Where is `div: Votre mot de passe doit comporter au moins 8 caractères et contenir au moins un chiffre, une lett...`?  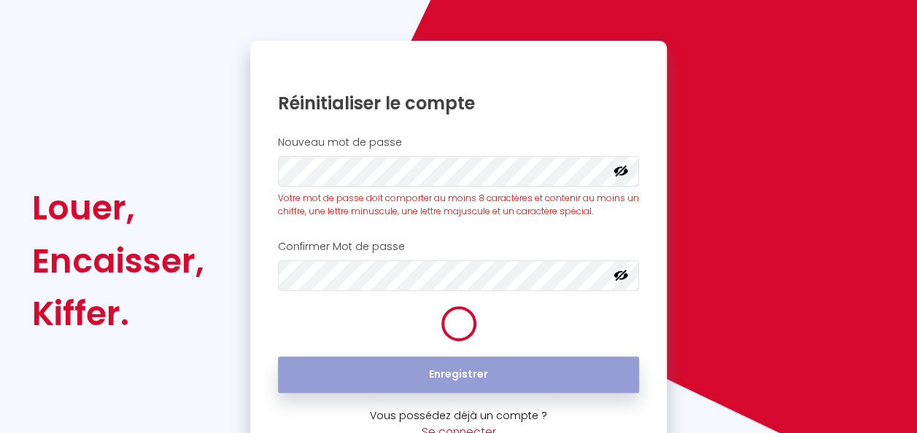
div: Votre mot de passe doit comporter au moins 8 caractères et contenir au moins un chiffre, une lett... is located at coordinates (459, 206).